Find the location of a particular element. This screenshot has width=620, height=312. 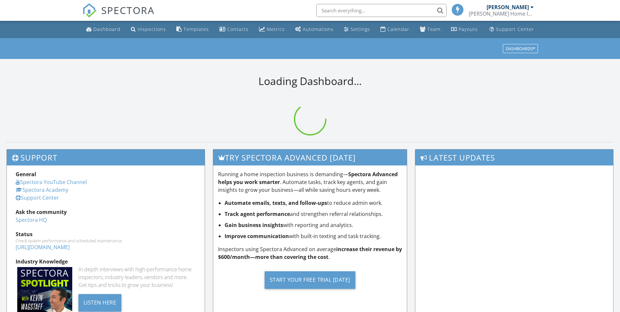

a: Listen Here is located at coordinates (100, 302).